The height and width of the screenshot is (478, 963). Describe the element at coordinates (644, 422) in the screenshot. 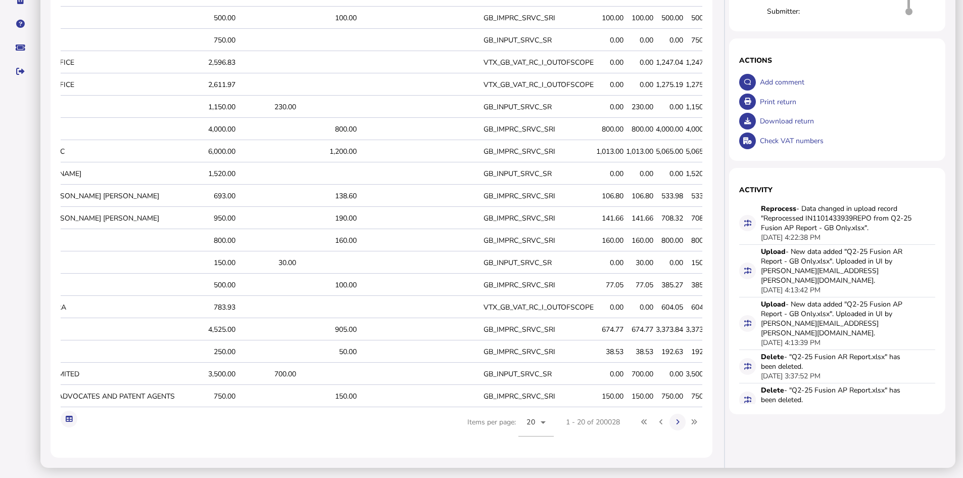

I see `button: First page` at that location.